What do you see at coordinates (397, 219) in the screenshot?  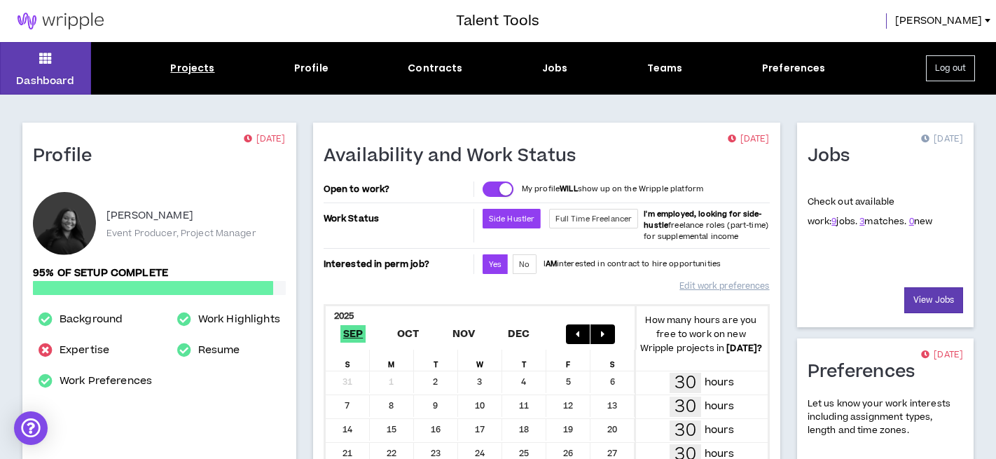 I see `p: Work Status` at bounding box center [397, 219].